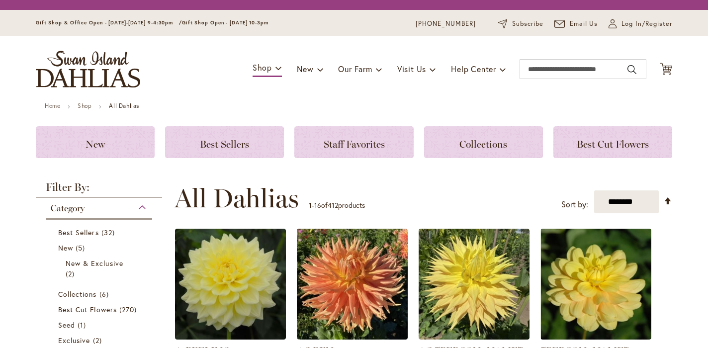 The height and width of the screenshot is (348, 708). I want to click on a: A-Peeling, so click(230, 337).